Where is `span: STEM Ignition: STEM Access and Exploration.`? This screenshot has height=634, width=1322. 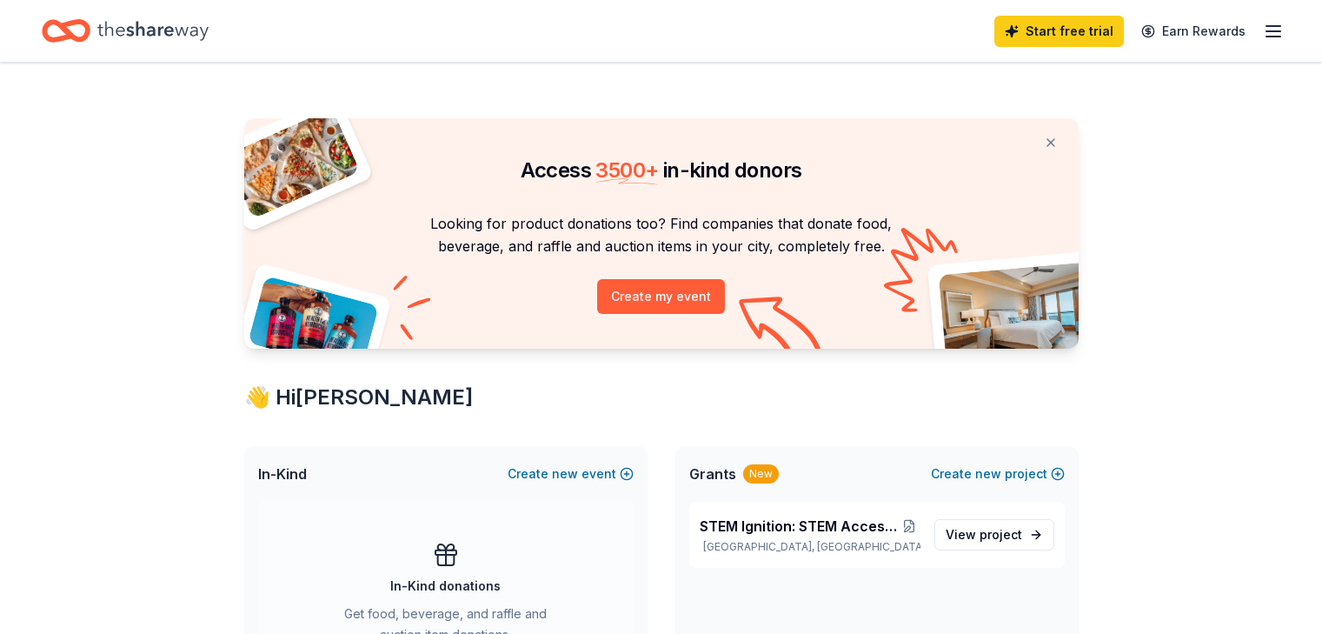
span: STEM Ignition: STEM Access and Exploration. is located at coordinates (799, 526).